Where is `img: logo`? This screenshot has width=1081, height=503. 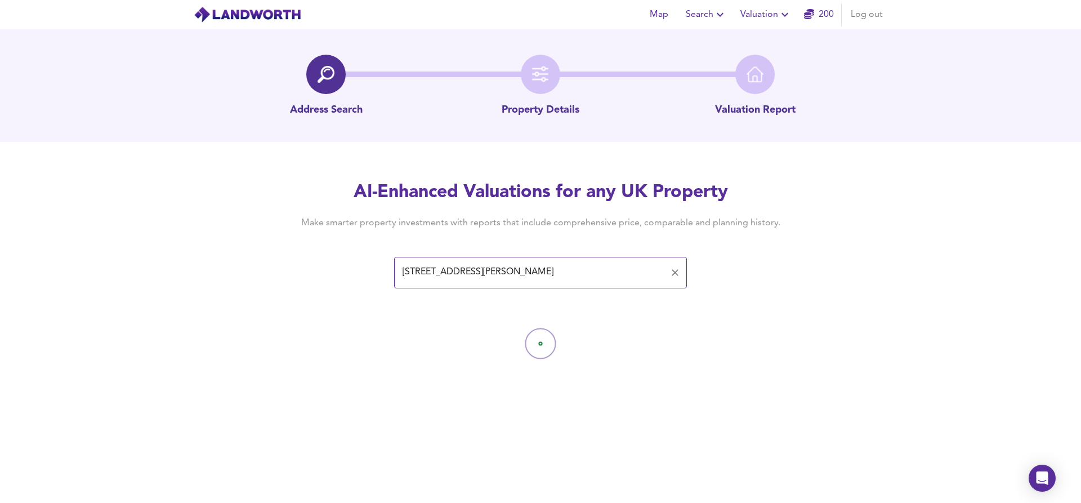
img: logo is located at coordinates (247, 15).